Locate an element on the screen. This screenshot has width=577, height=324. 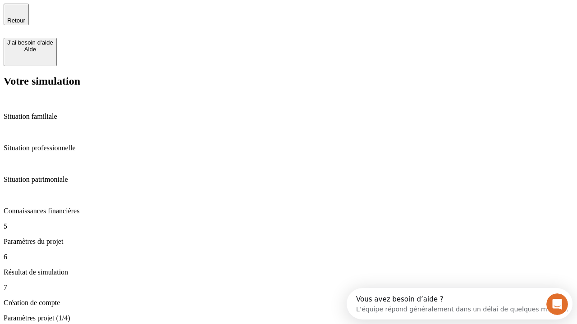
span: Retour is located at coordinates (16, 20).